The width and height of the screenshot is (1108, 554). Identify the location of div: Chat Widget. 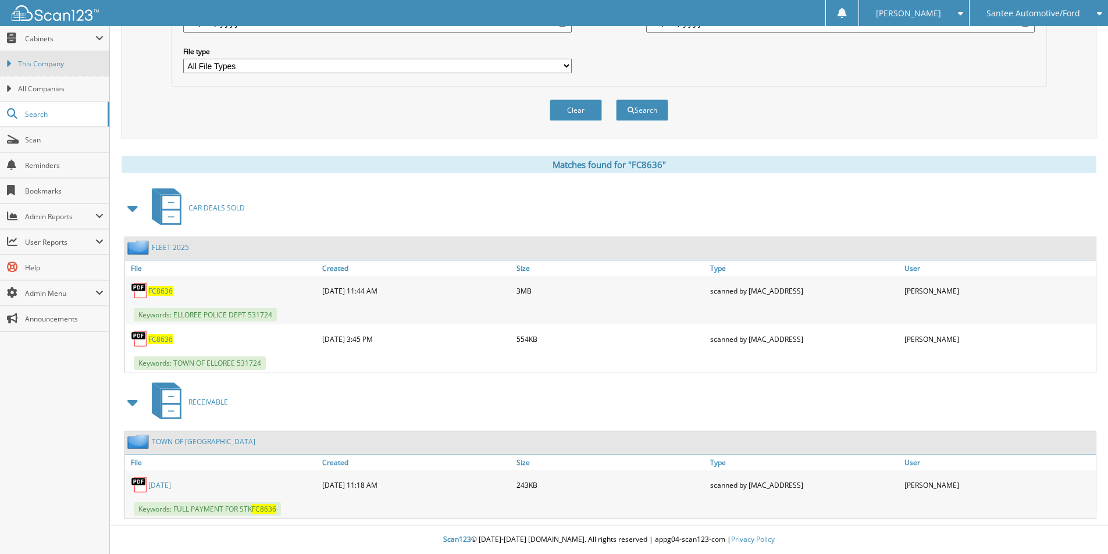
(1079, 526).